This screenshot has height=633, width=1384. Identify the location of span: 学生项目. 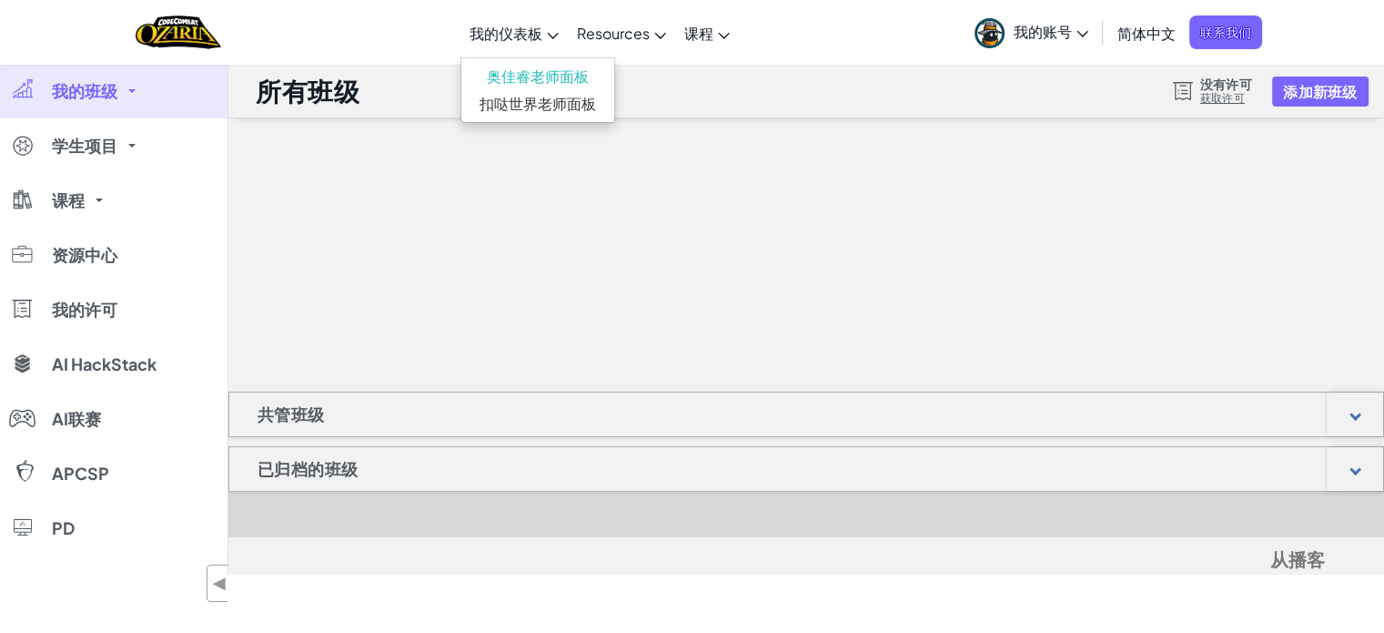
(85, 146).